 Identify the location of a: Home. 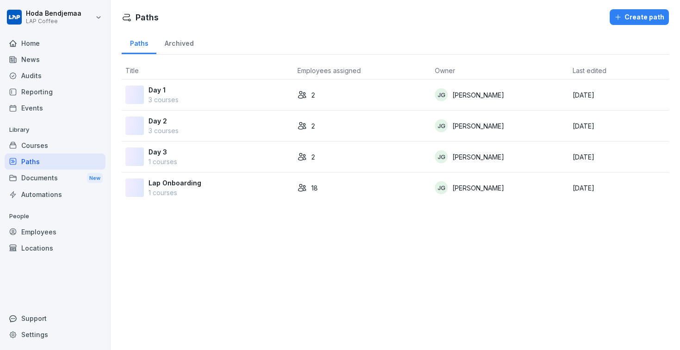
(55, 43).